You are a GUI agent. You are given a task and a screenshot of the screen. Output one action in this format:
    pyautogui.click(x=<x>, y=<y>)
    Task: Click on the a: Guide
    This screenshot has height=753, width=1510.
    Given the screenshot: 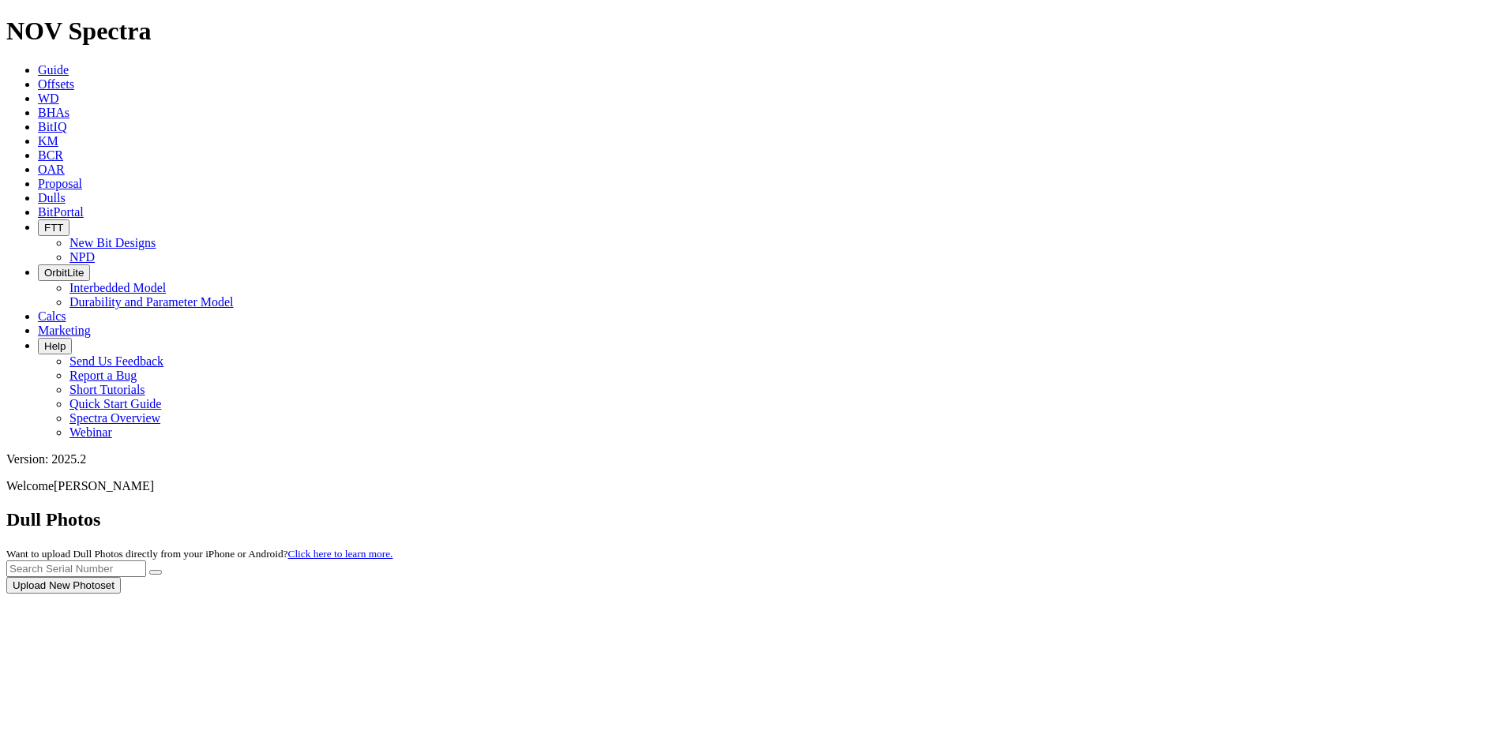 What is the action you would take?
    pyautogui.click(x=53, y=69)
    